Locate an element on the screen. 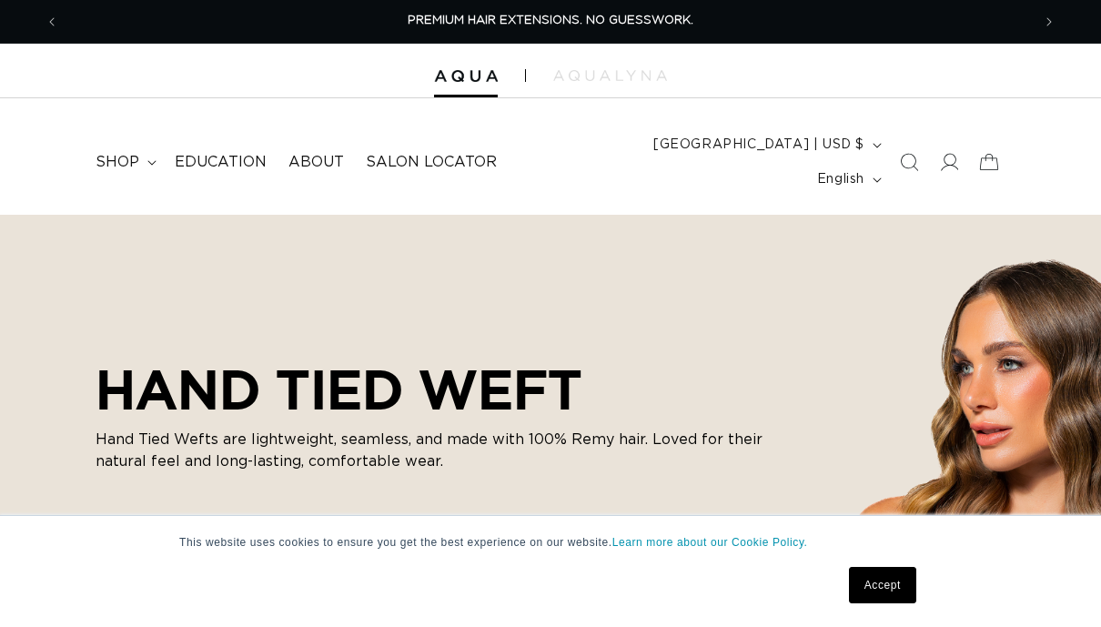  a: Salon Locator is located at coordinates (431, 162).